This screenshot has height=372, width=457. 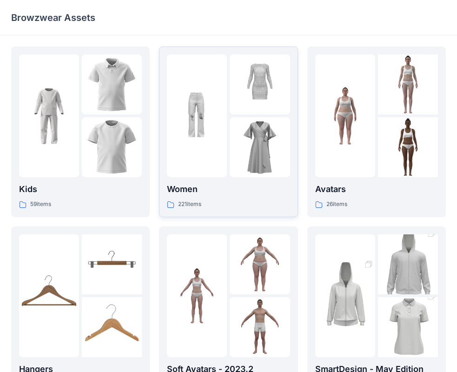 I want to click on a: folder 1folder 2folder 3Avatars26items, so click(x=377, y=132).